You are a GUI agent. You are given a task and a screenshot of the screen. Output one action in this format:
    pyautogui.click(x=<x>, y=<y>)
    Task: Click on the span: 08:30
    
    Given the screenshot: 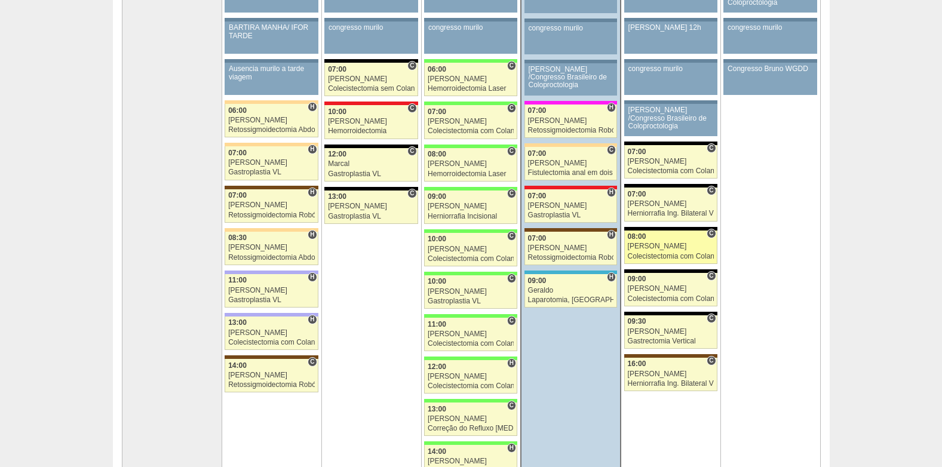 What is the action you would take?
    pyautogui.click(x=237, y=238)
    